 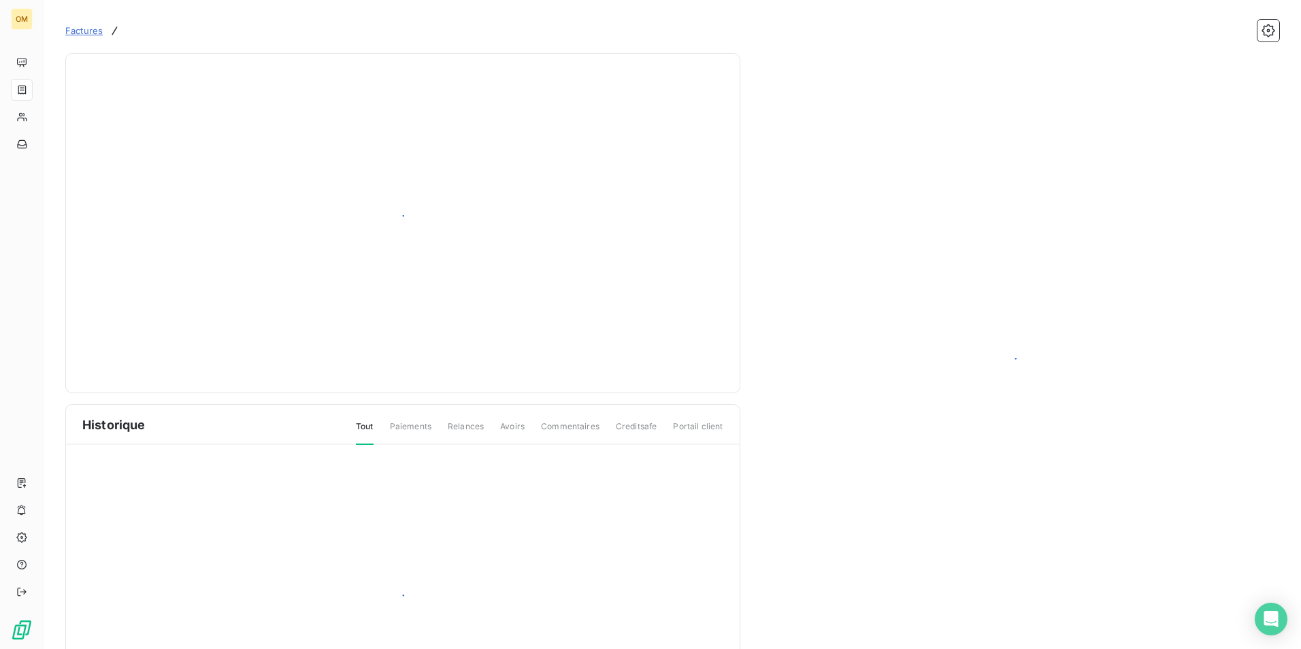 What do you see at coordinates (84, 31) in the screenshot?
I see `a: Factures` at bounding box center [84, 31].